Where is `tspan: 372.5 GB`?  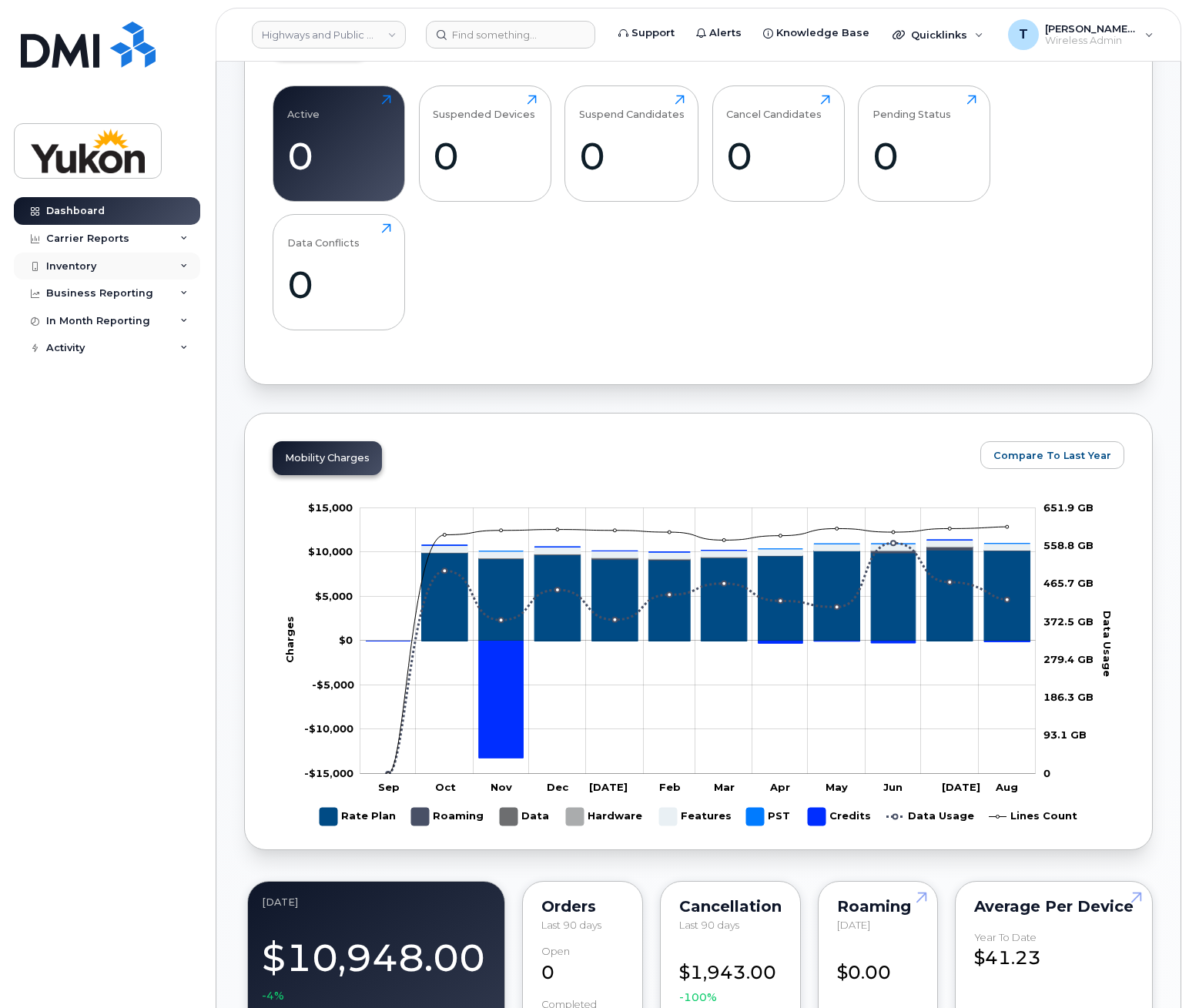 tspan: 372.5 GB is located at coordinates (1068, 622).